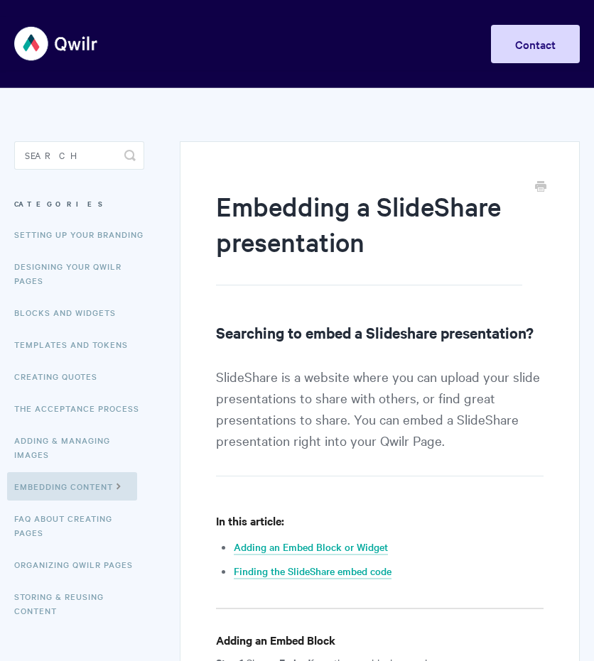 Image resolution: width=594 pixels, height=661 pixels. I want to click on a: Organizing Qwilr Pages, so click(79, 565).